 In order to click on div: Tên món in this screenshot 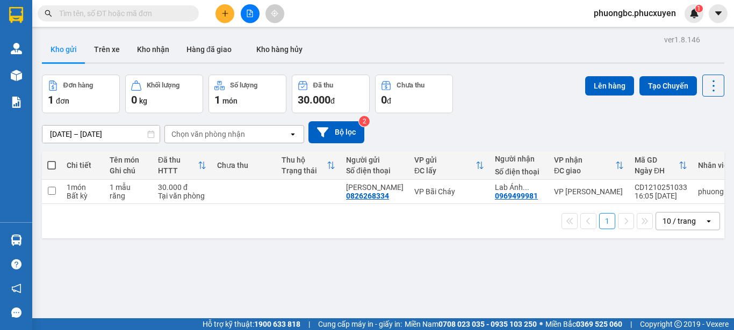, I will do `click(128, 160)`.